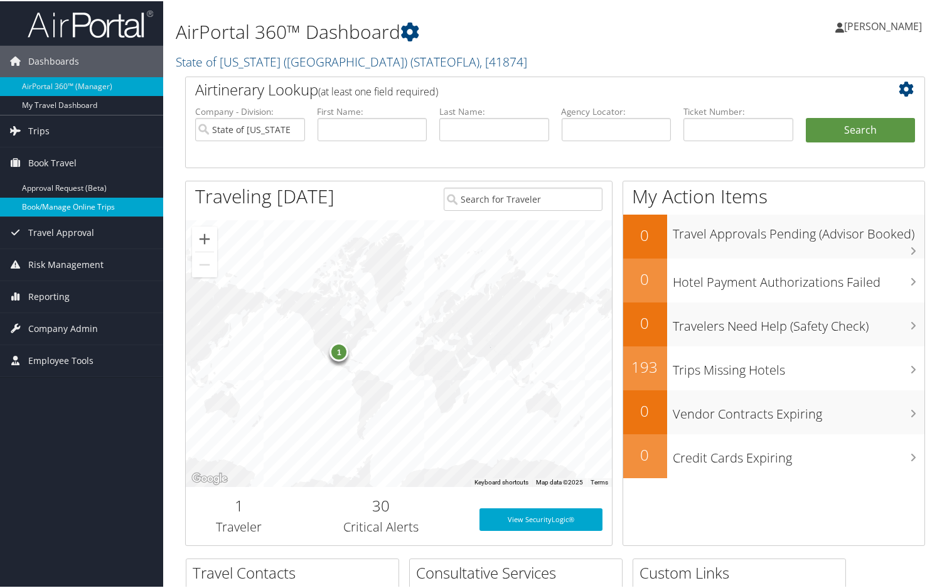 The width and height of the screenshot is (942, 588). I want to click on h3: Travelers Need Help (Safety Check), so click(799, 322).